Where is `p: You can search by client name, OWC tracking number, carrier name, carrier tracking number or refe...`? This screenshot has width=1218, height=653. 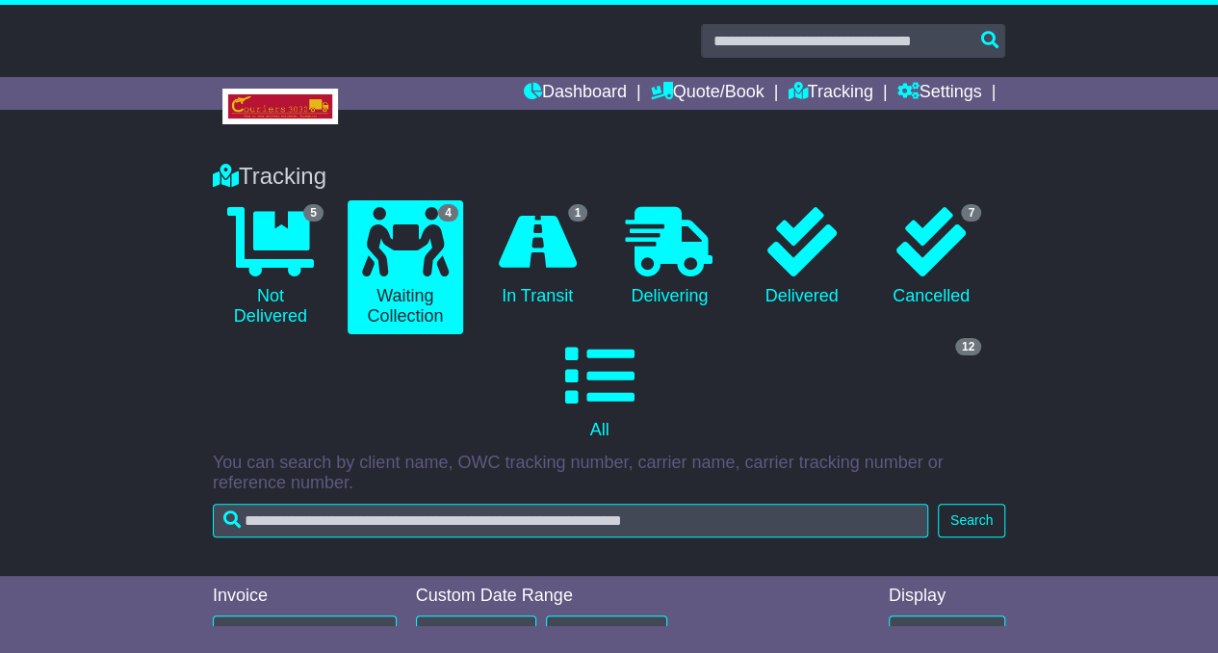
p: You can search by client name, OWC tracking number, carrier name, carrier tracking number or refe... is located at coordinates (608, 473).